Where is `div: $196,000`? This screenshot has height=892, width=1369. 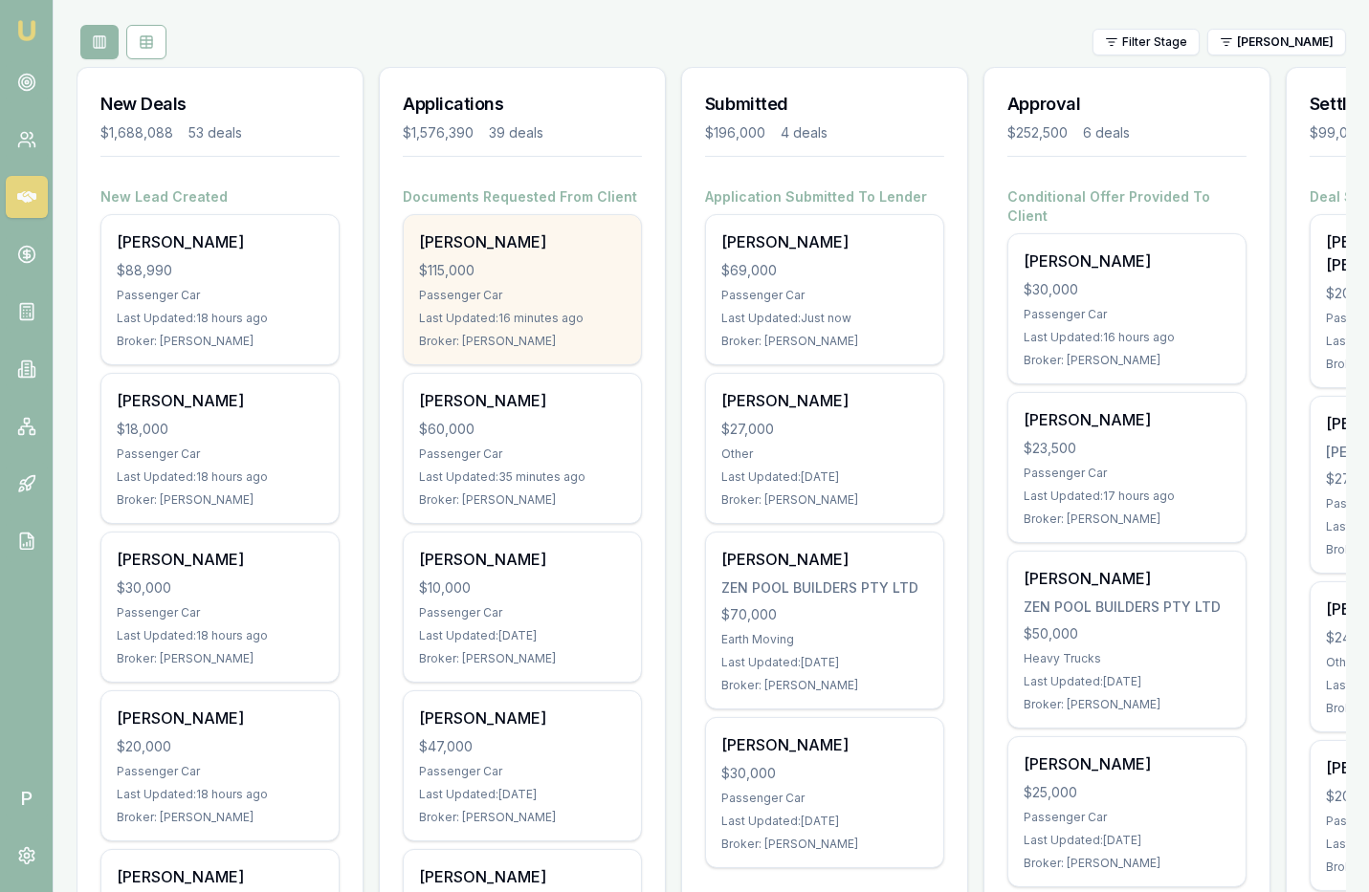
div: $196,000 is located at coordinates (735, 133).